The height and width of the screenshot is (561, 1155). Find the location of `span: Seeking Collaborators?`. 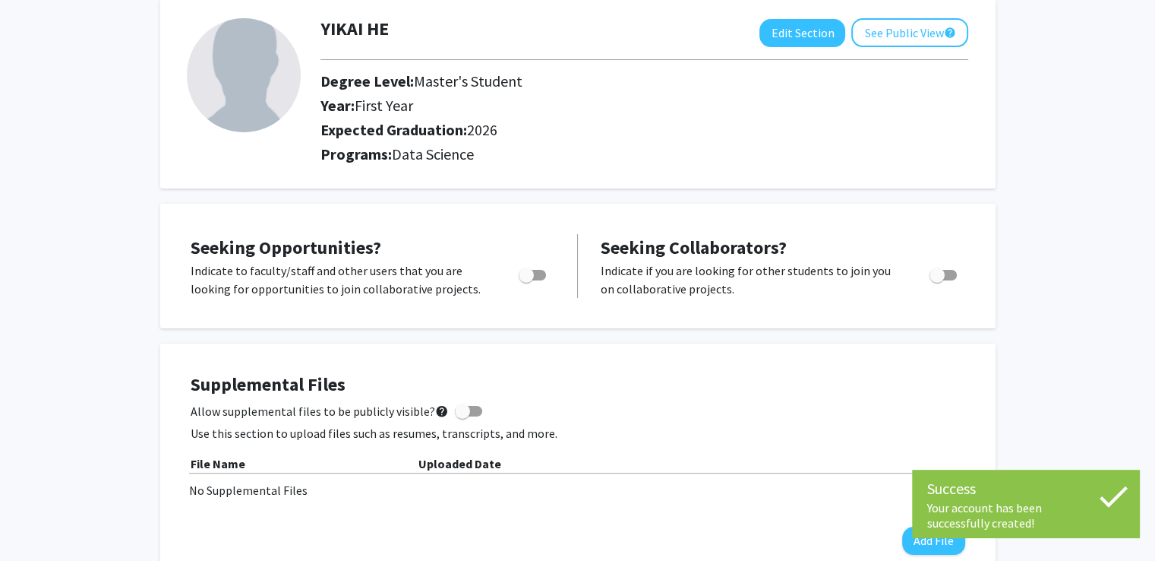

span: Seeking Collaborators? is located at coordinates (694, 247).